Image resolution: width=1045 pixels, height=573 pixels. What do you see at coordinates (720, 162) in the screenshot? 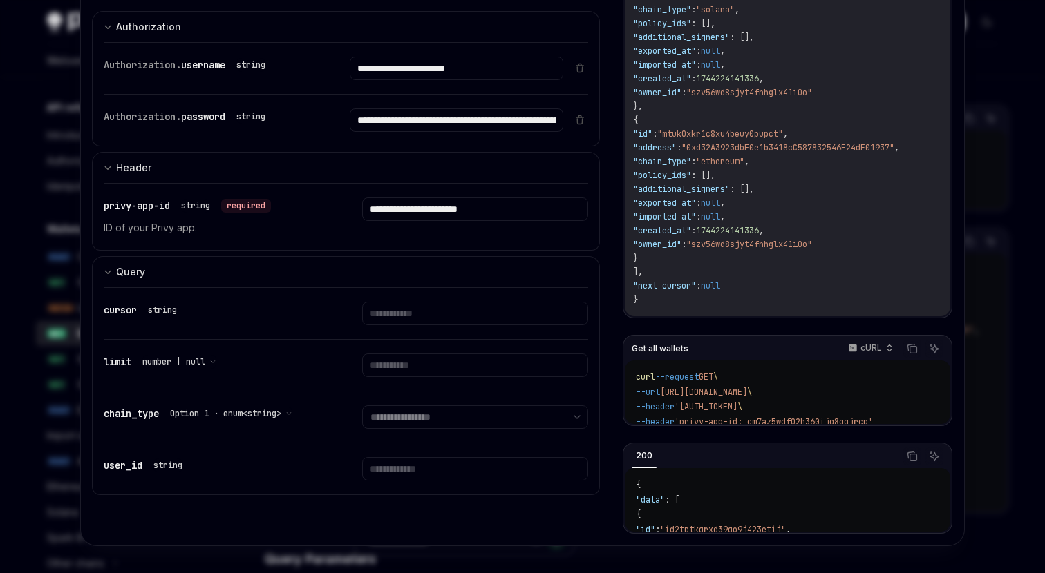
I see `span: "ethereum"` at bounding box center [720, 162].